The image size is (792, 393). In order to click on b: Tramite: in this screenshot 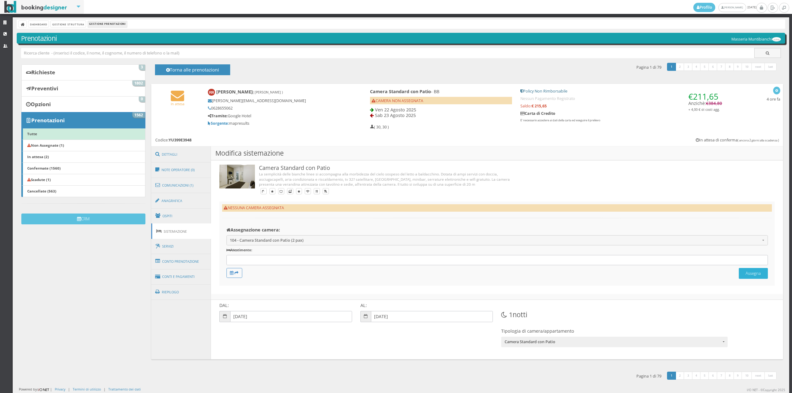, I will do `click(218, 116)`.